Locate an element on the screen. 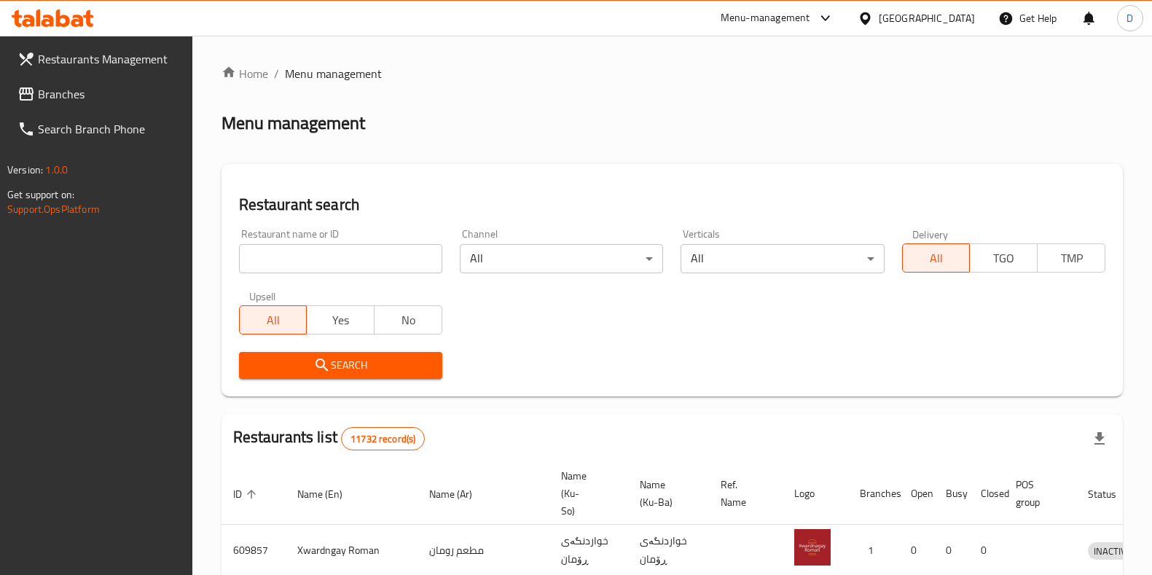  img: Xwardngay Roman is located at coordinates (813, 547).